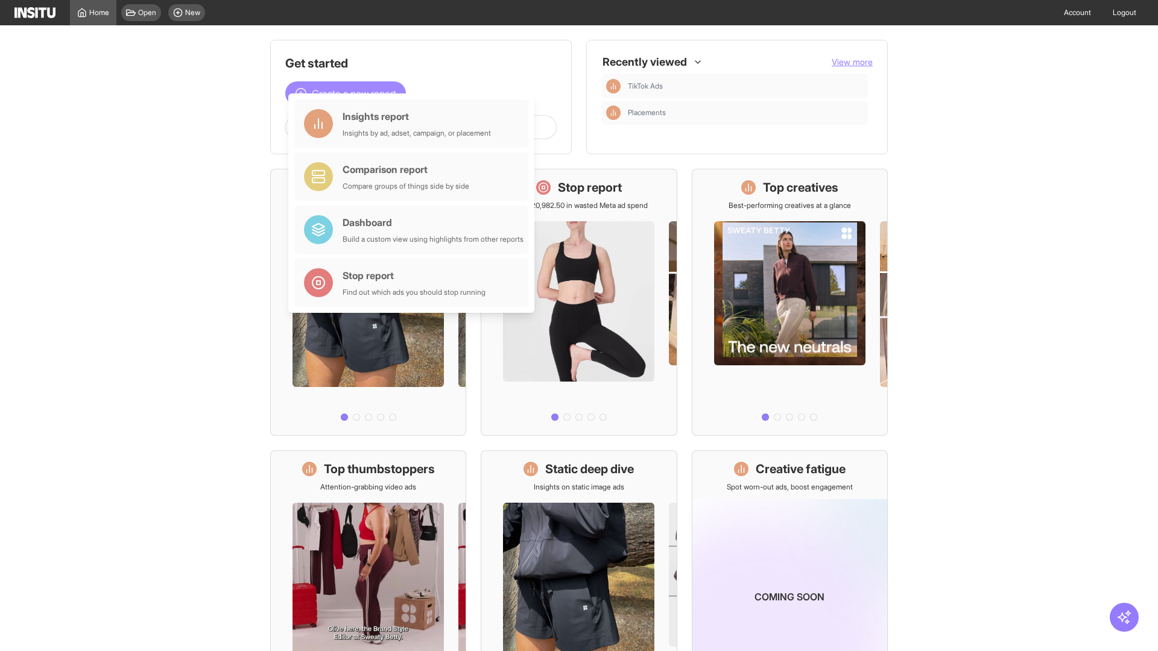 The width and height of the screenshot is (1158, 651). I want to click on button: View more, so click(852, 62).